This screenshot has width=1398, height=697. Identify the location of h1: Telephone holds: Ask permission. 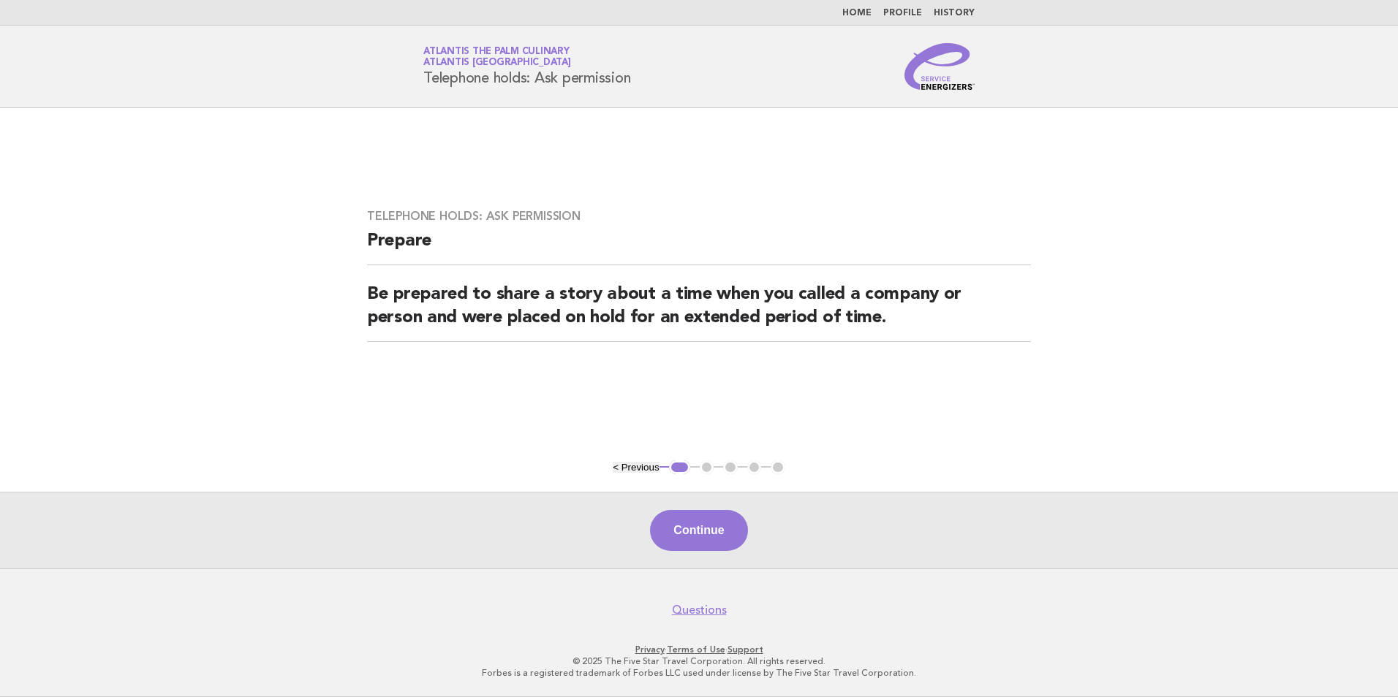
(526, 67).